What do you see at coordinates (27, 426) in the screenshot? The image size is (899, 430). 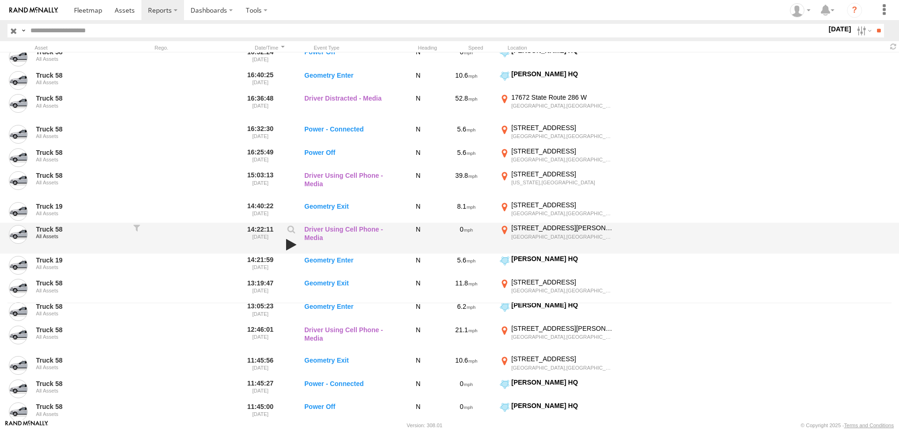 I see `a: Visit our Website` at bounding box center [27, 426].